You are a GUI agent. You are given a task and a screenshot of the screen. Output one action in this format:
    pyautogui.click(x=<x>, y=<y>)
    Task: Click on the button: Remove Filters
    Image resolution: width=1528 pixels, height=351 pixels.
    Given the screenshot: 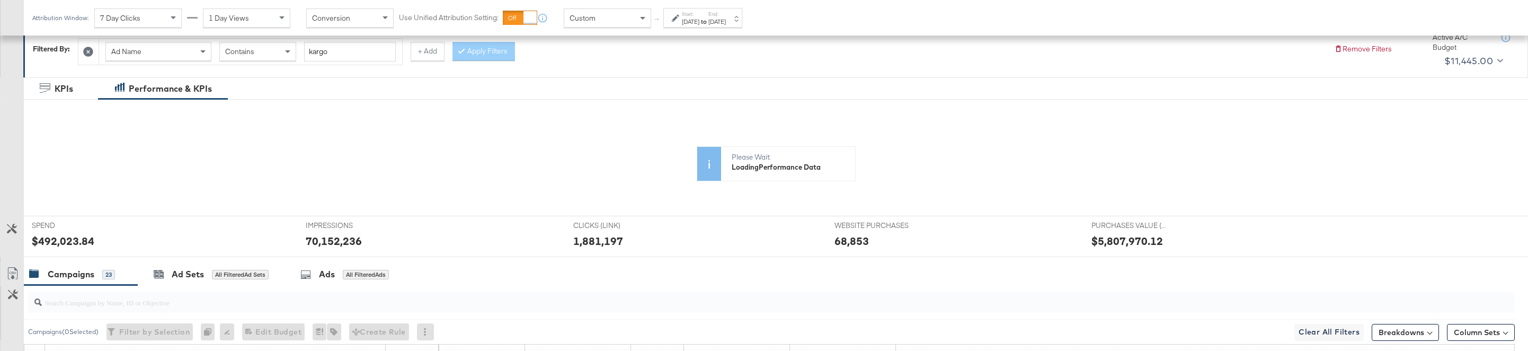 What is the action you would take?
    pyautogui.click(x=1363, y=49)
    